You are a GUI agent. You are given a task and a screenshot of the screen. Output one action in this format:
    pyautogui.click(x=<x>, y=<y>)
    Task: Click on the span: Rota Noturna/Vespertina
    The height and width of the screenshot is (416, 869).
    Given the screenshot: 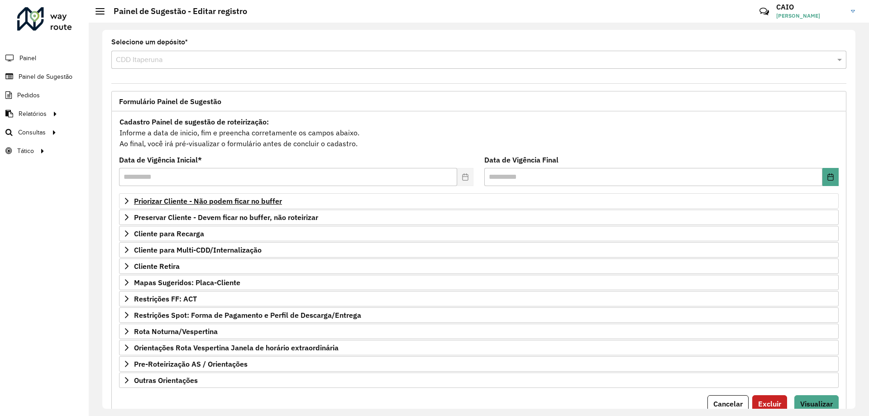 What is the action you would take?
    pyautogui.click(x=176, y=331)
    